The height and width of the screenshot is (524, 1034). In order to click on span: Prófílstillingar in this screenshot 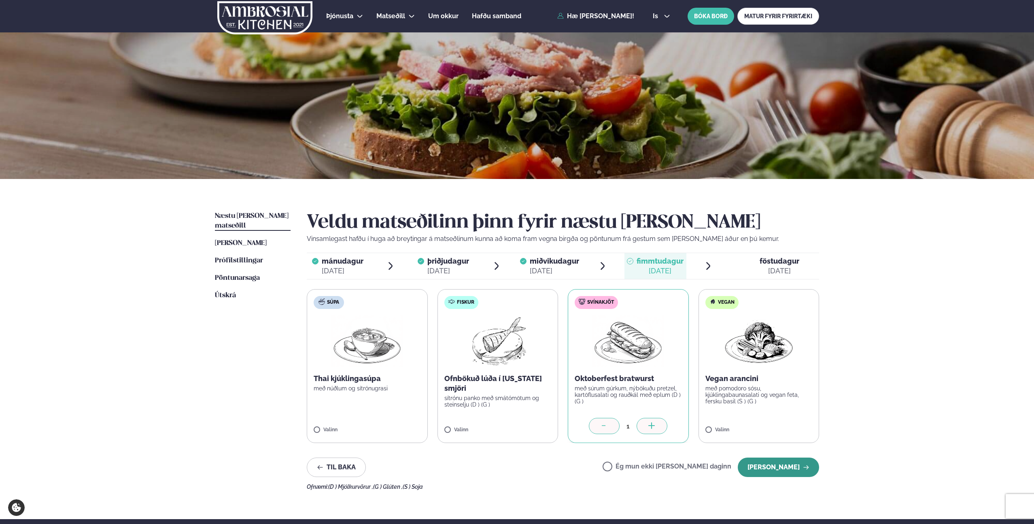, I will do `click(239, 260)`.